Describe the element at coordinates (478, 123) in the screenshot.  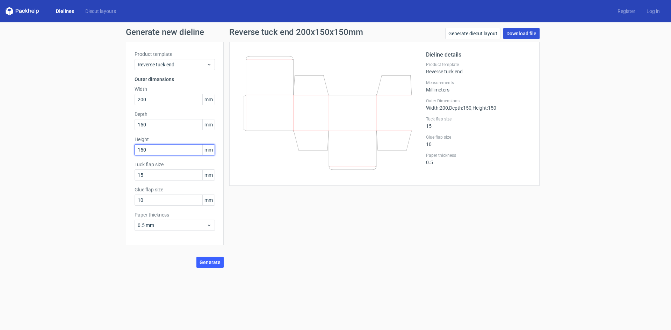
I see `div: 15` at that location.